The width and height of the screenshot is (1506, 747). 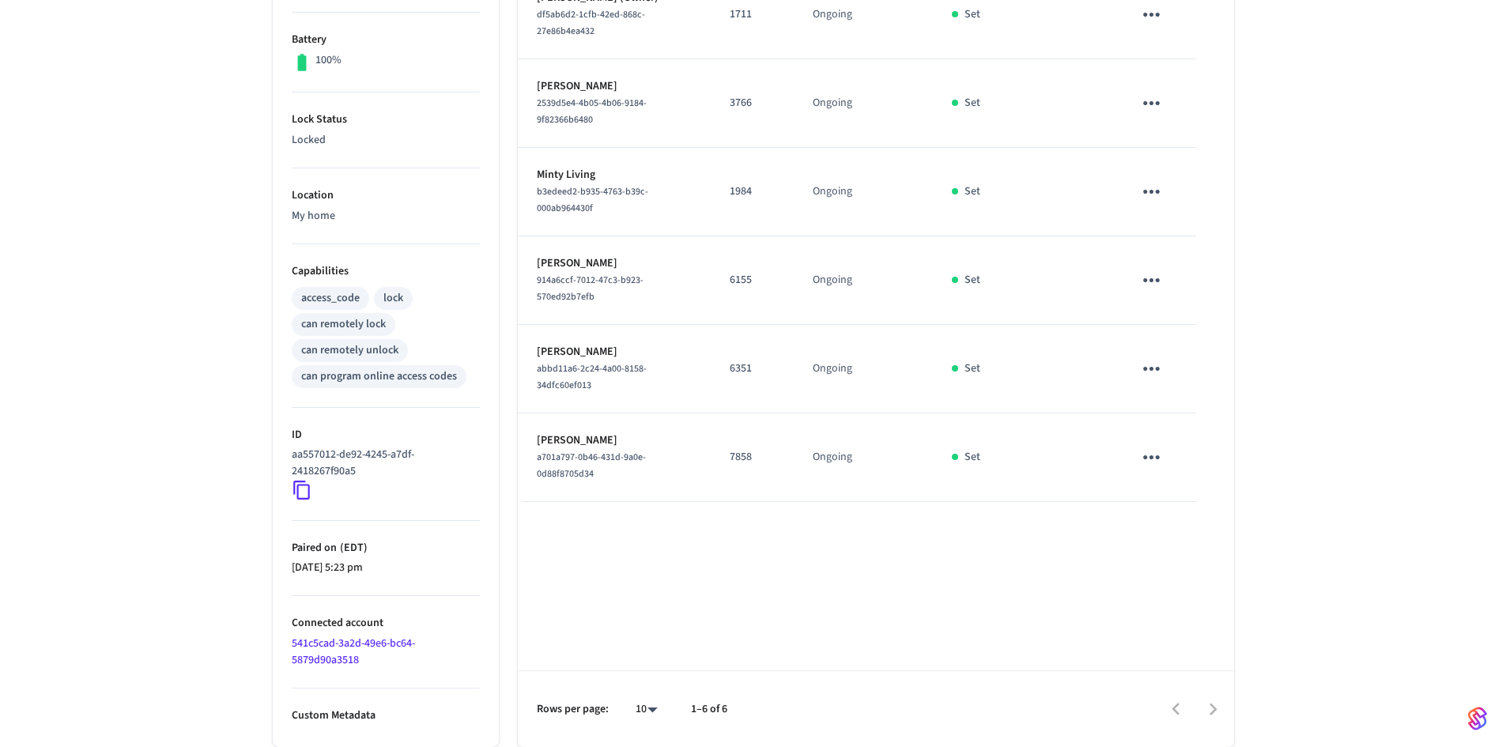 I want to click on p: Minty Living, so click(x=614, y=175).